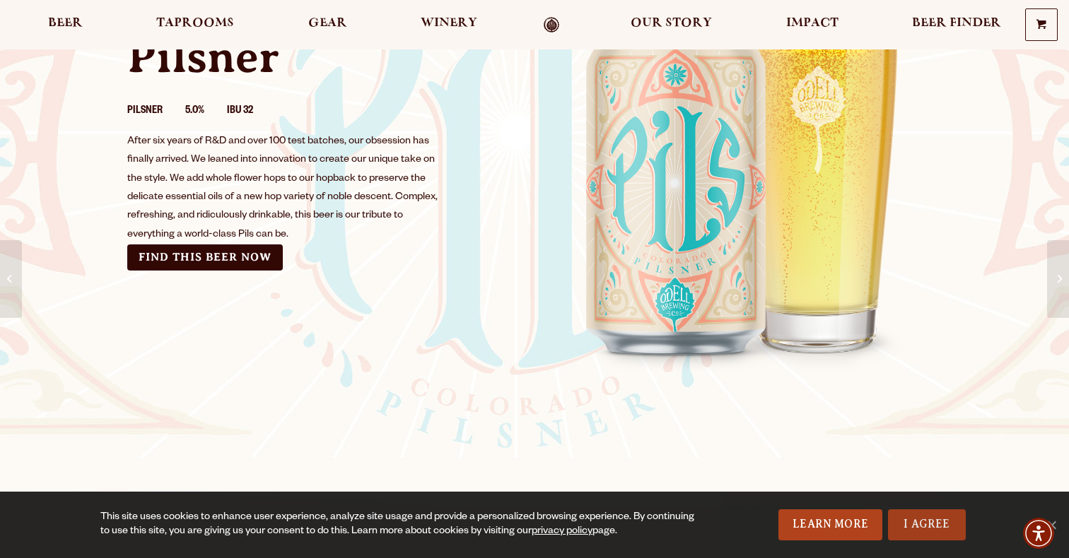  What do you see at coordinates (830, 525) in the screenshot?
I see `a: Learn More` at bounding box center [830, 525].